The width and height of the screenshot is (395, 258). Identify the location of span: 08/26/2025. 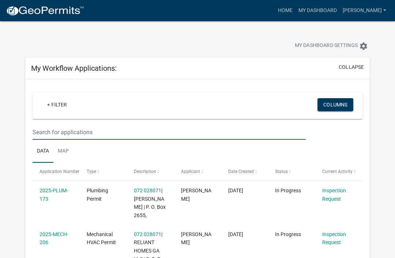
(235, 191).